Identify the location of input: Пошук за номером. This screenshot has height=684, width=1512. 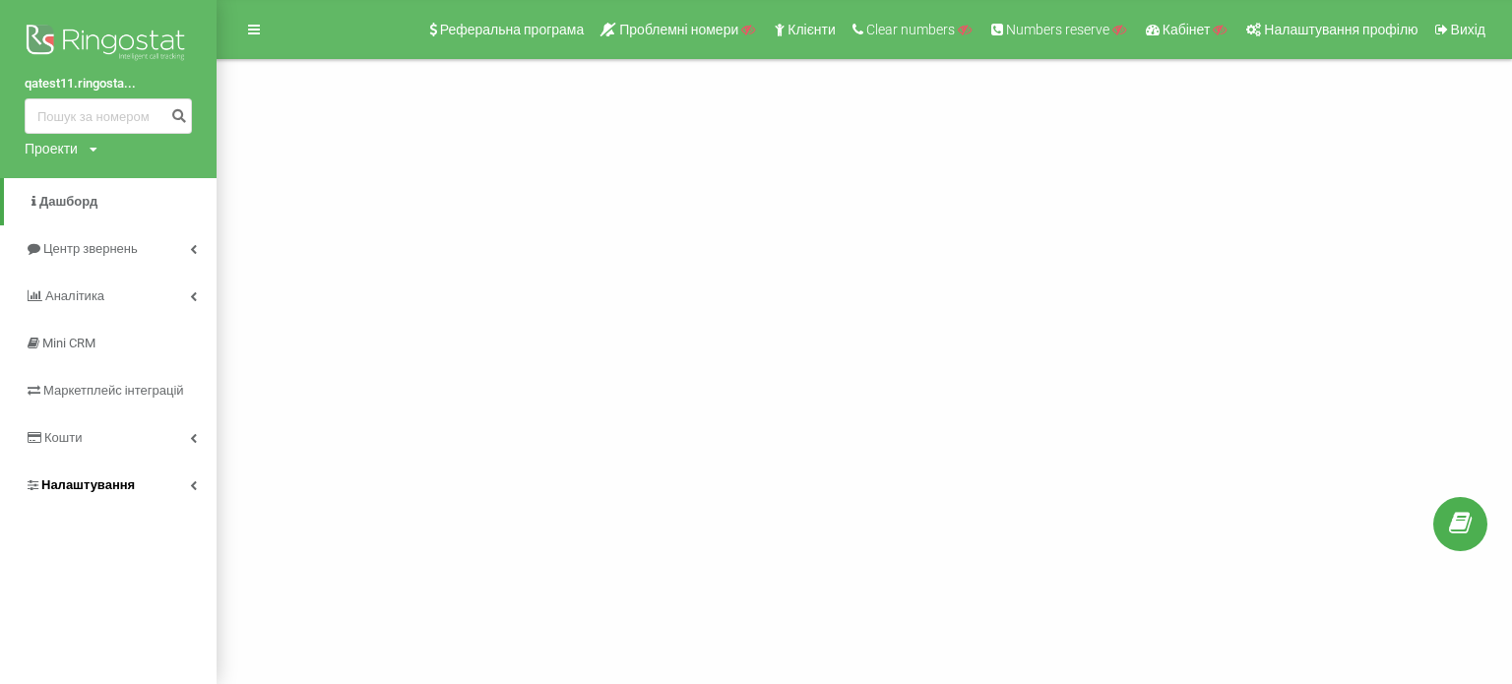
(108, 116).